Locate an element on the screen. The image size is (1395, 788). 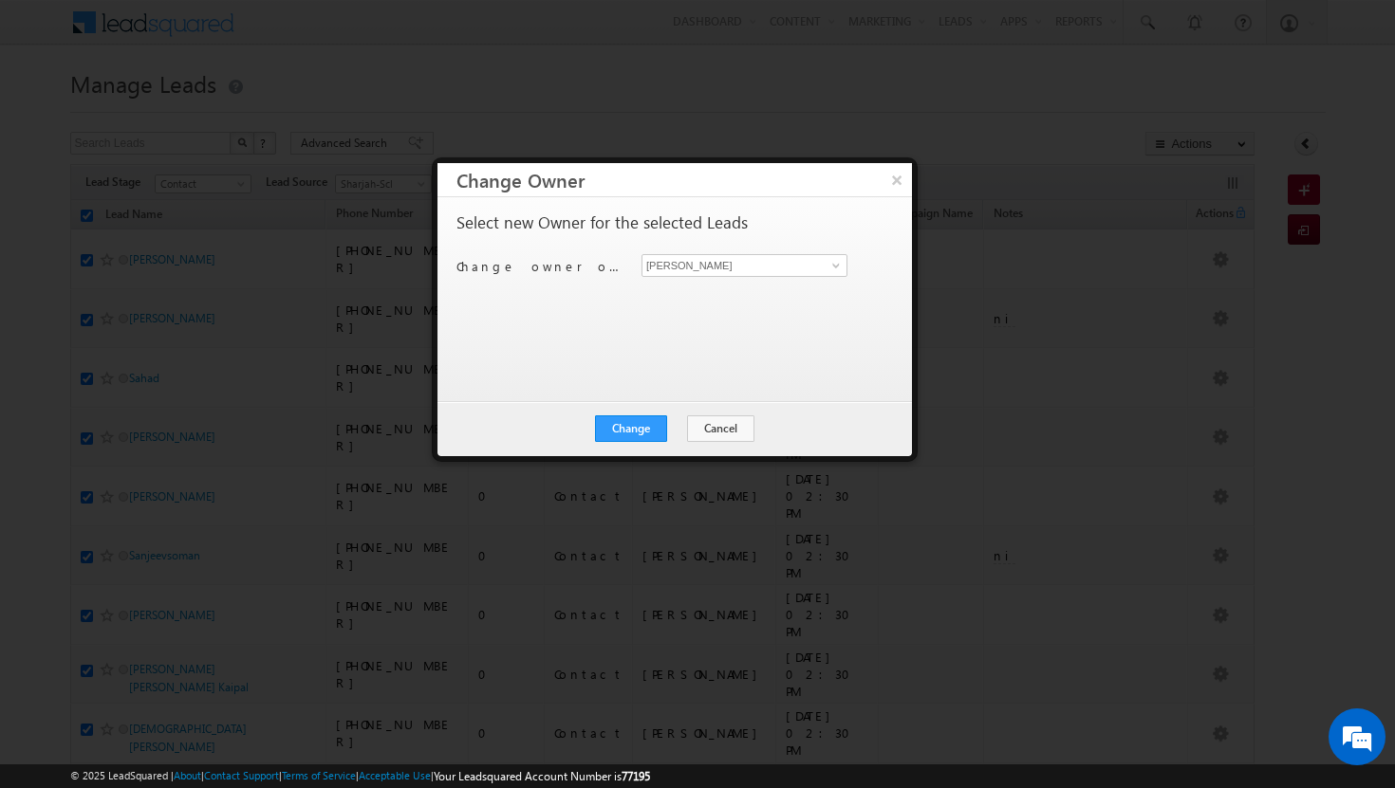
img: d_60004797649_company_0_60004797649 is located at coordinates (56, 112).